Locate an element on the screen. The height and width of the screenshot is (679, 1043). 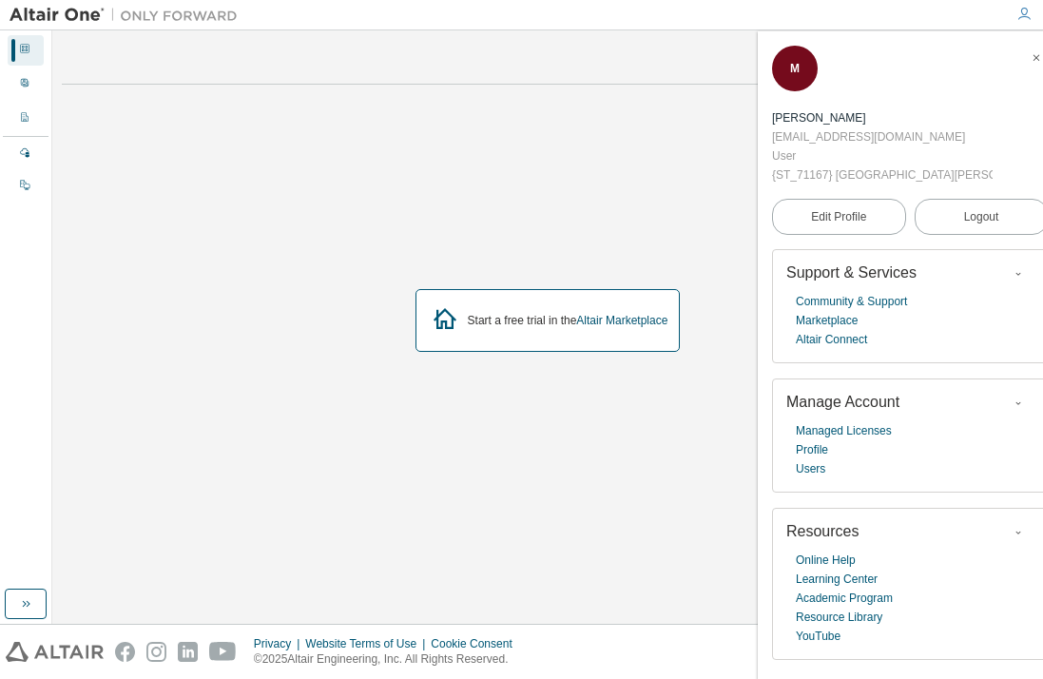
a: Altair Marketplace is located at coordinates (622, 320).